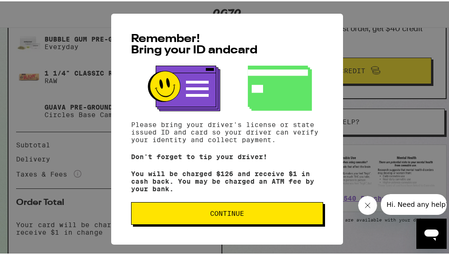  I want to click on span: Continue, so click(227, 212).